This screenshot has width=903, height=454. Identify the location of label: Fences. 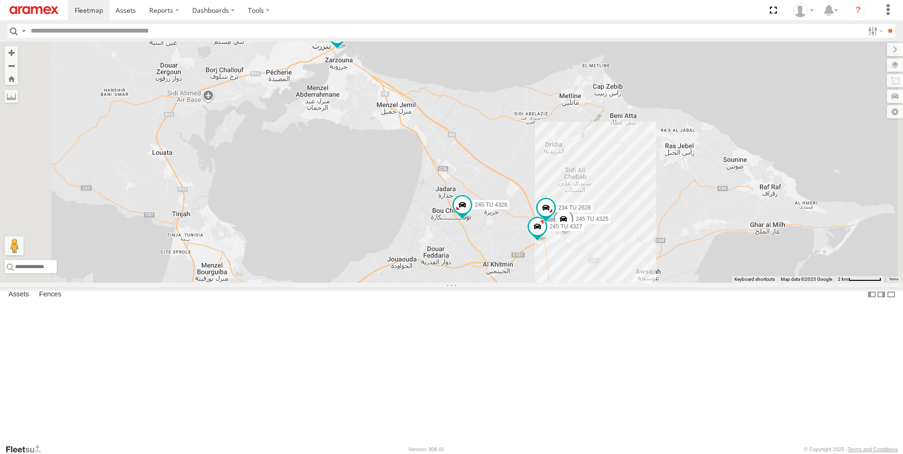
(50, 295).